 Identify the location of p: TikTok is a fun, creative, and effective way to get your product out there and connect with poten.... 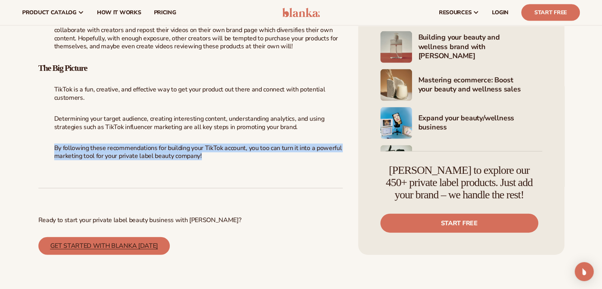
(190, 94).